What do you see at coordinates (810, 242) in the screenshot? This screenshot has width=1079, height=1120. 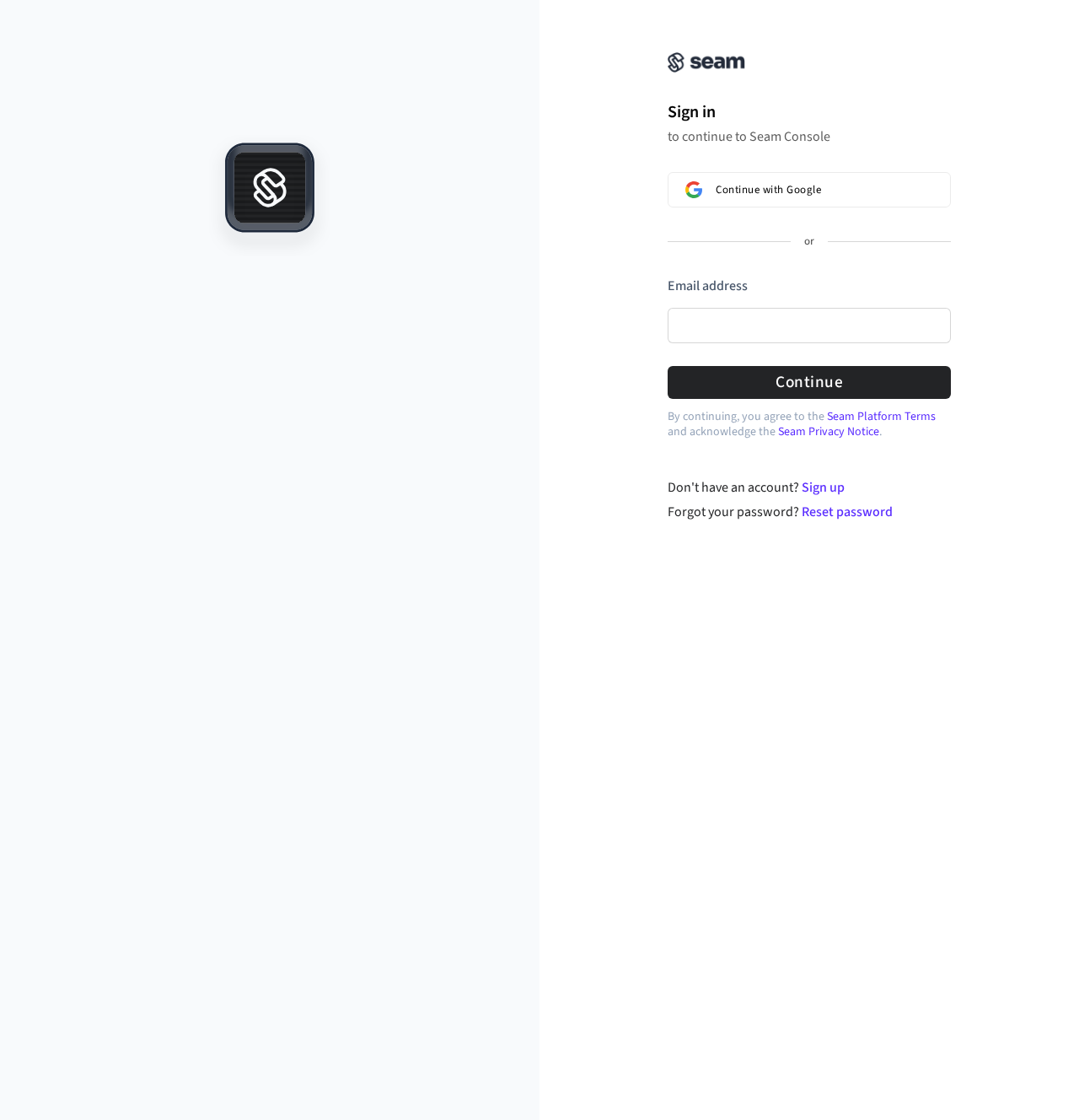 I see `p: or` at bounding box center [810, 242].